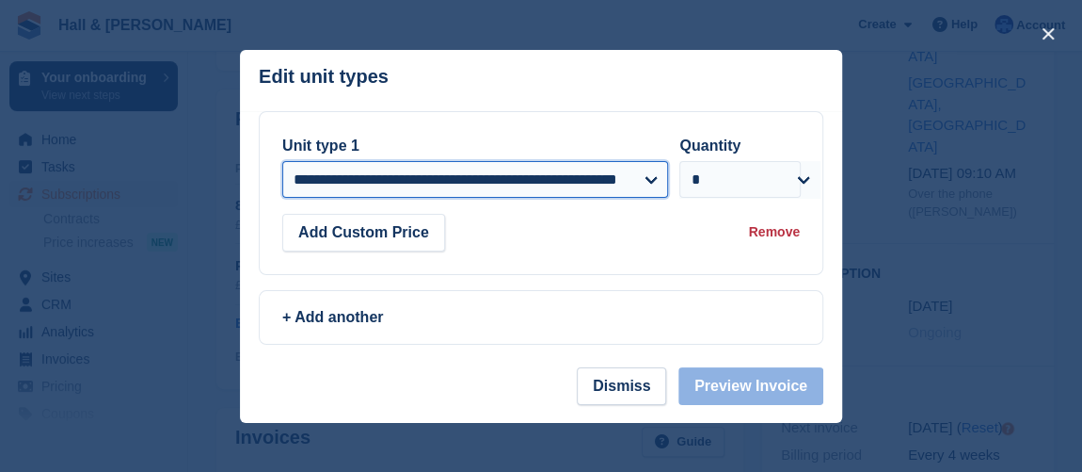  Describe the element at coordinates (541, 317) in the screenshot. I see `div: + Add another` at that location.